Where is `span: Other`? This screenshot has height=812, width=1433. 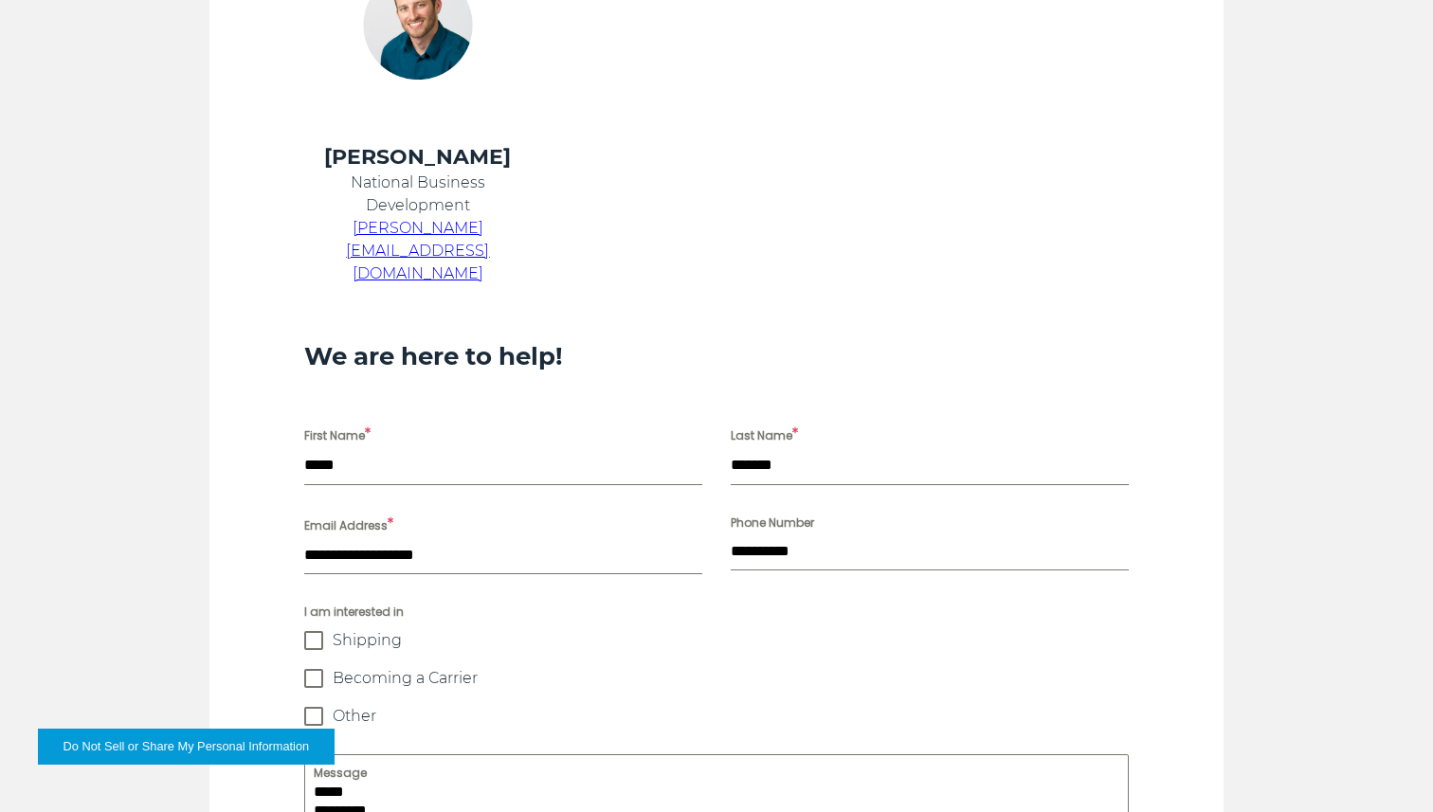 span: Other is located at coordinates (354, 716).